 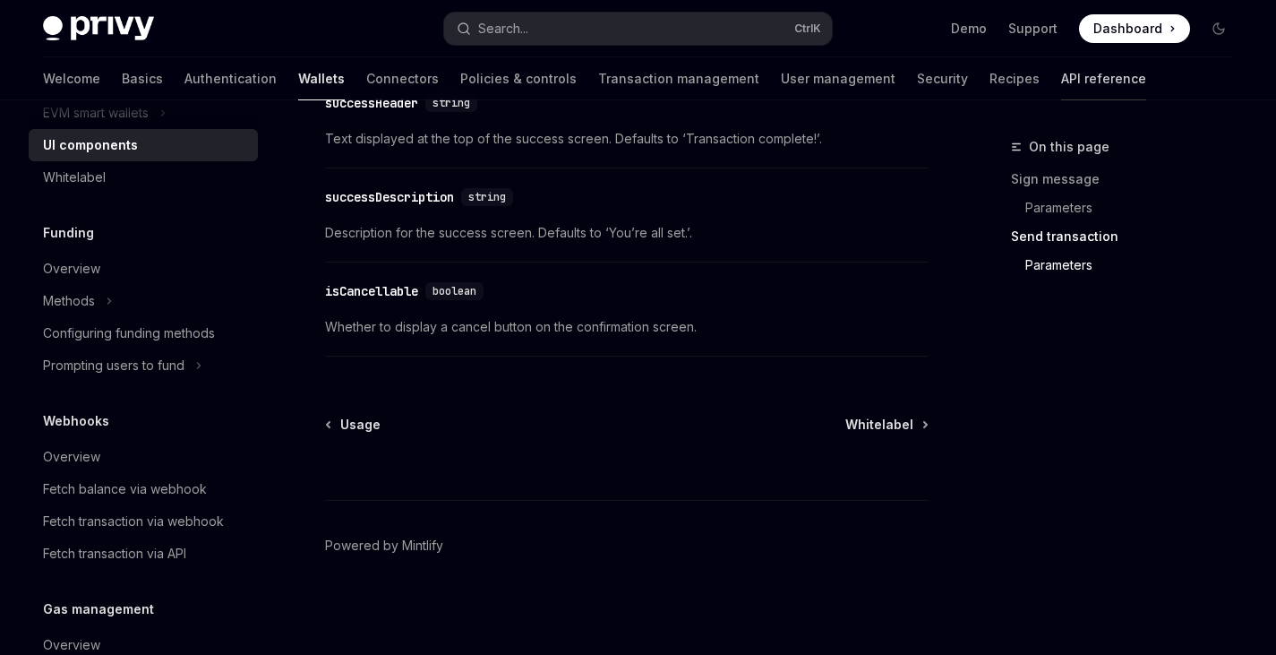 I want to click on span: Description for the success screen. Defaults to ‘You’re all set.’., so click(x=627, y=233).